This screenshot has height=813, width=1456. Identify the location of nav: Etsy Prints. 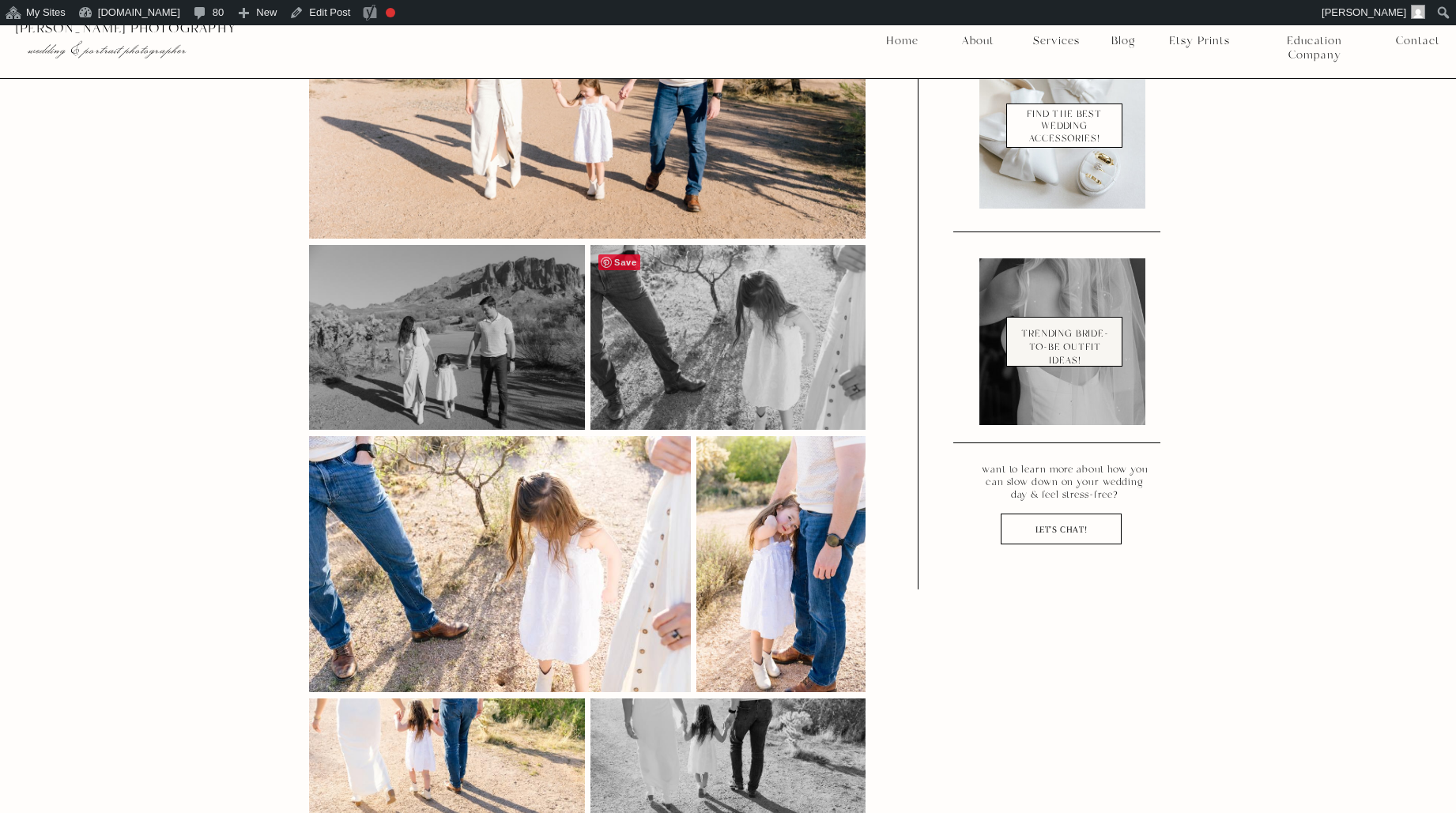
(1199, 41).